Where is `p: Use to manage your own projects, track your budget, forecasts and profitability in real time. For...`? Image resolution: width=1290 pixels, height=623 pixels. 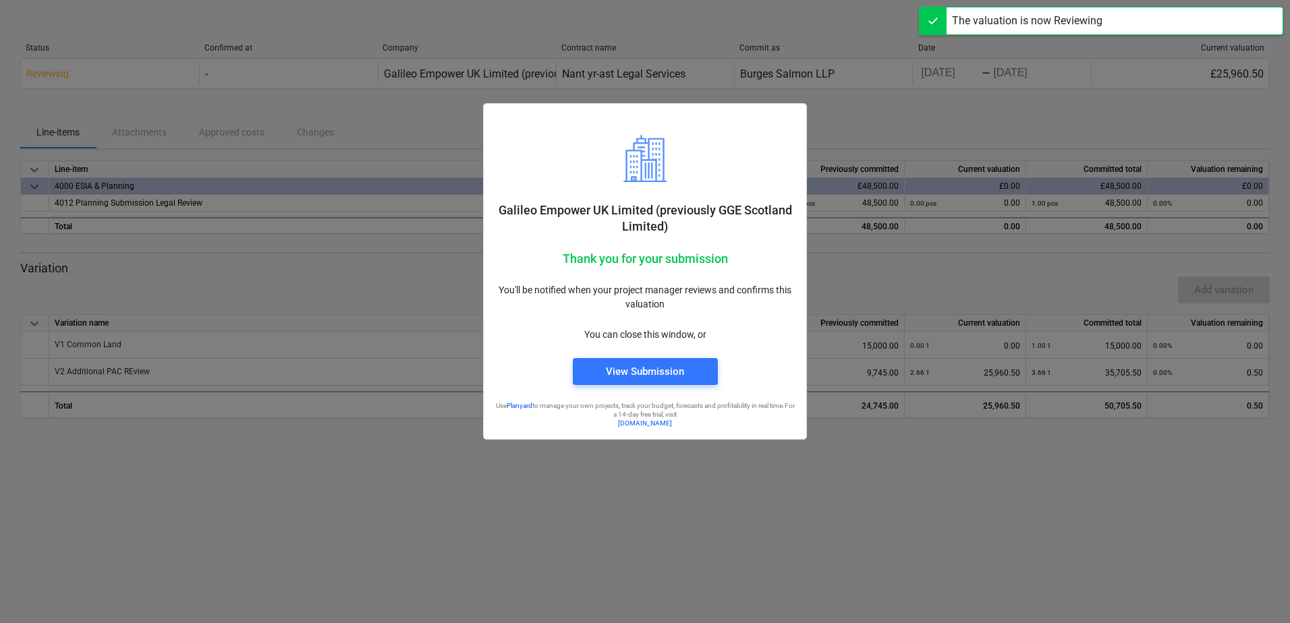 p: Use to manage your own projects, track your budget, forecasts and profitability in real time. For... is located at coordinates (645, 410).